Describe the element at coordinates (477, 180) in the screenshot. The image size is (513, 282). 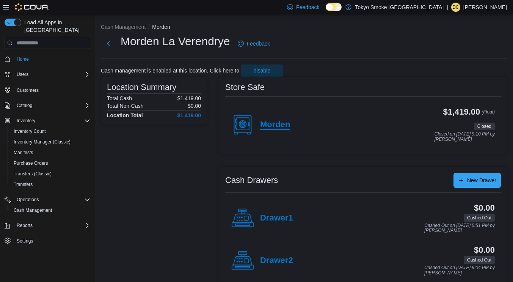
I see `button: New Drawer` at that location.